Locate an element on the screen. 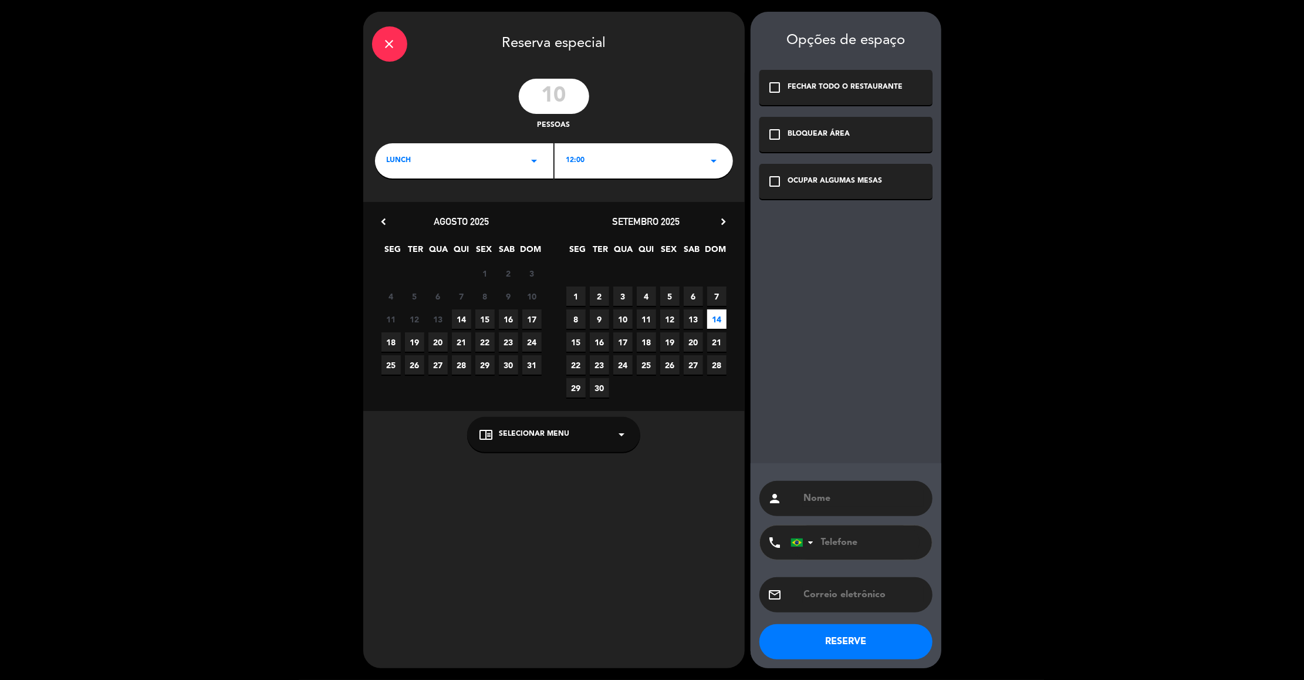 The image size is (1304, 680). i: chevron_left is located at coordinates (384, 221).